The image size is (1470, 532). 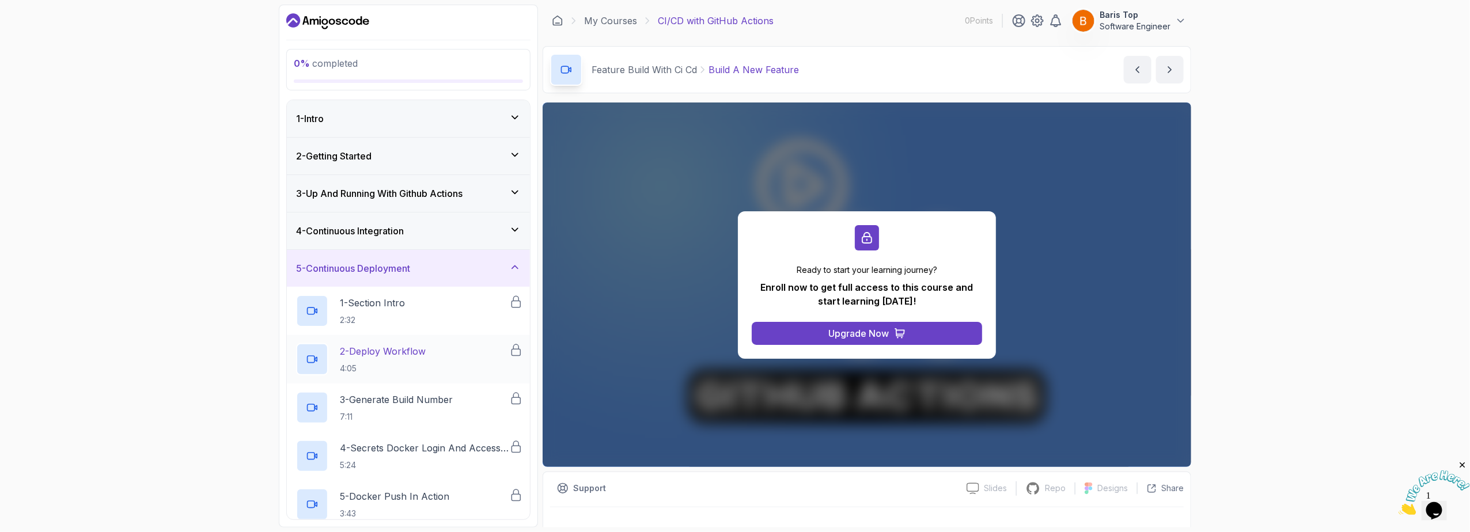 What do you see at coordinates (867, 334) in the screenshot?
I see `button: Upgrade Now` at bounding box center [867, 334].